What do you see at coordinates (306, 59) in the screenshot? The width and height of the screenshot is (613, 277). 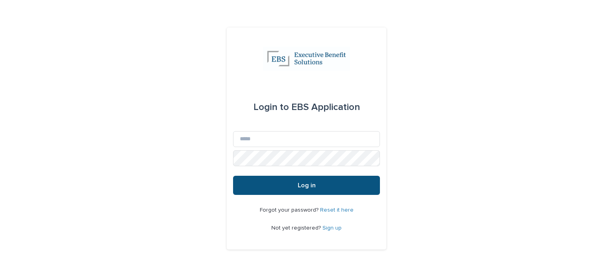 I see `img: kRBAWhqLSQ2DPCCnFJ2X` at bounding box center [306, 59].